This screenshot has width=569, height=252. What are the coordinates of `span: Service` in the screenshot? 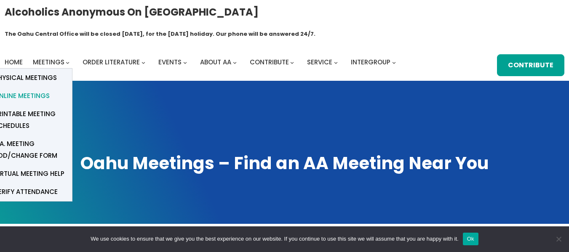 It's located at (320, 62).